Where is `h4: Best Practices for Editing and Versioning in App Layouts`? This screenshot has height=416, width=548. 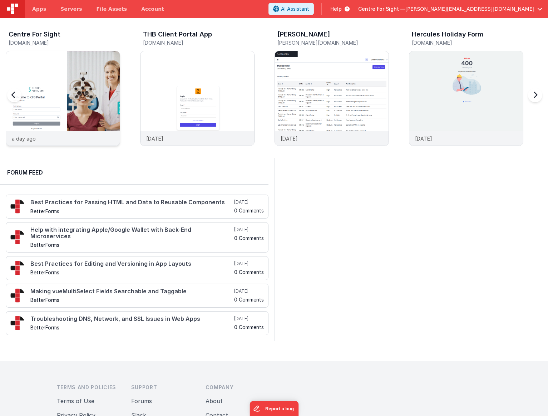 h4: Best Practices for Editing and Versioning in App Layouts is located at coordinates (132, 264).